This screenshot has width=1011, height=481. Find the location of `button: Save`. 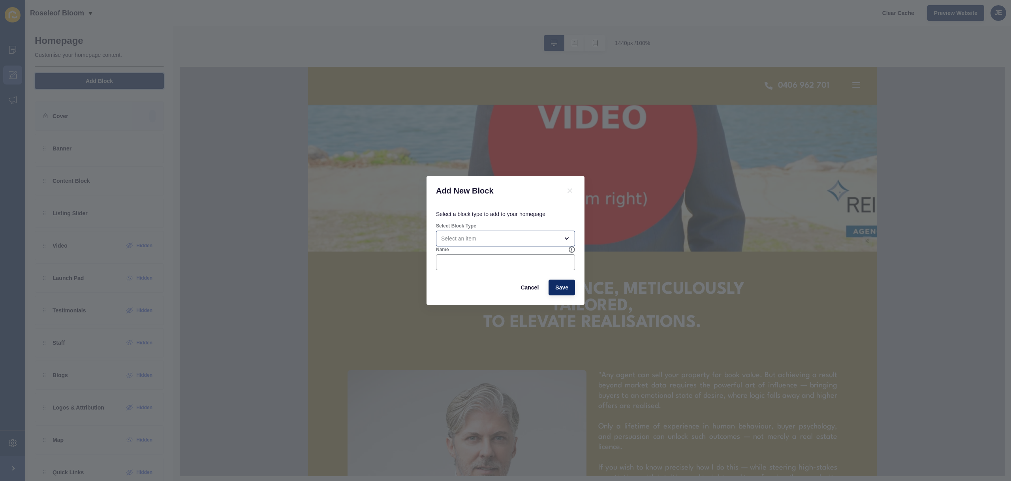

button: Save is located at coordinates (562, 288).